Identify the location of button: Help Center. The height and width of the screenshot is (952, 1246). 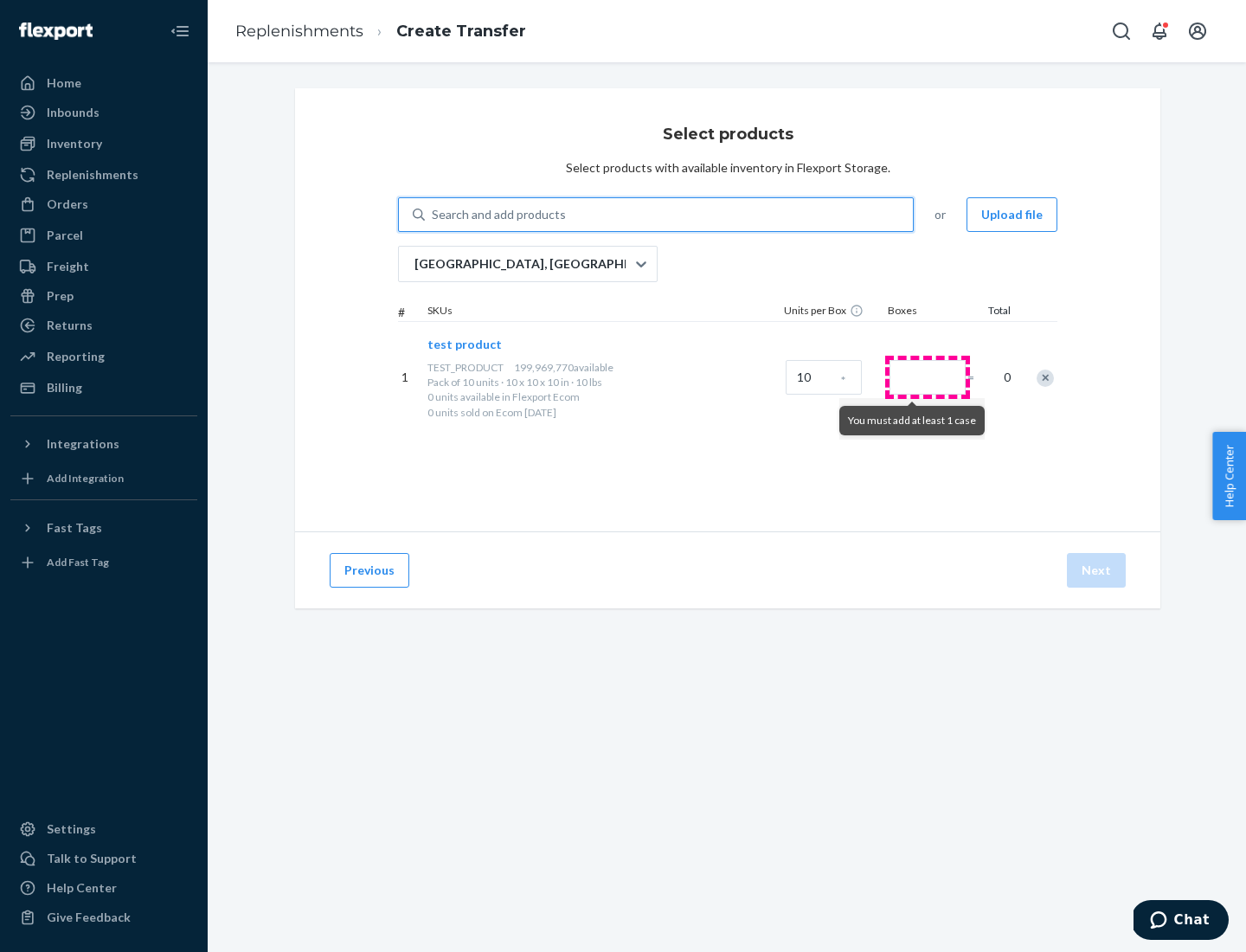
(1228, 476).